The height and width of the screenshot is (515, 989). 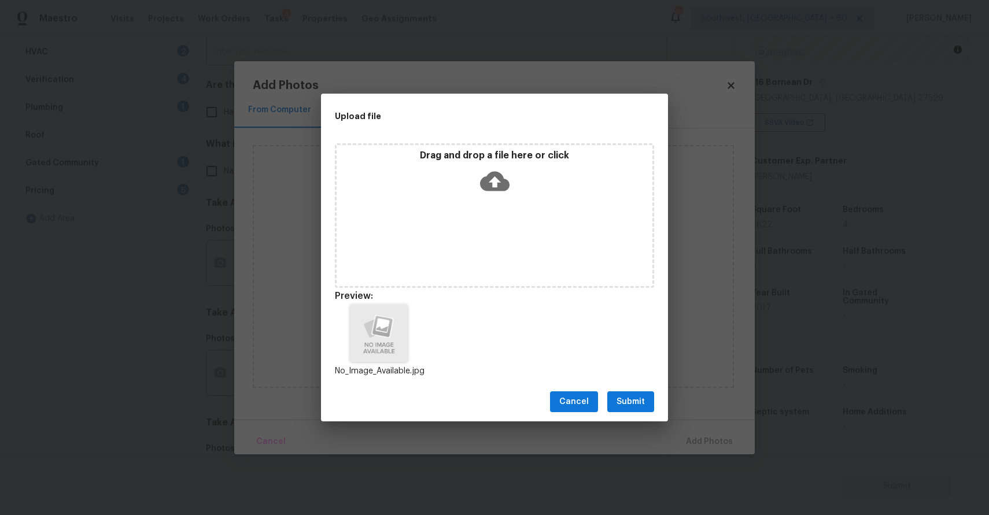 What do you see at coordinates (379, 371) in the screenshot?
I see `p: No_Image_Available.jpg` at bounding box center [379, 371].